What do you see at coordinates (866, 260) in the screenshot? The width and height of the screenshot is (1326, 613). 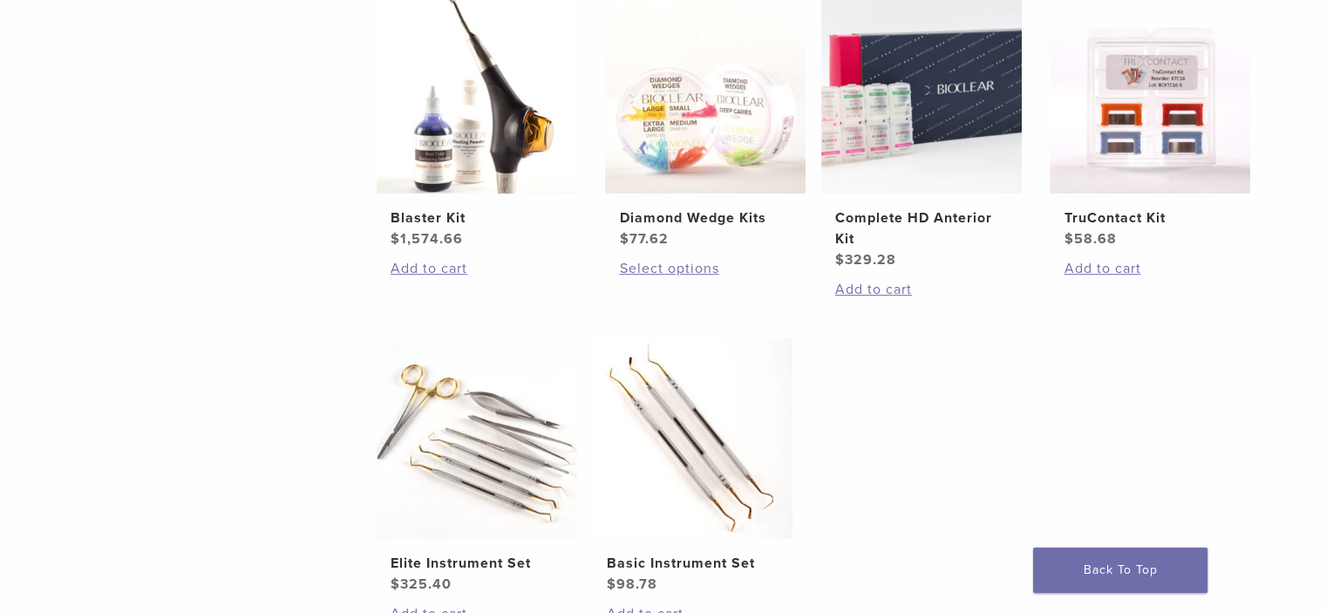 I see `bdi: 329.28` at bounding box center [866, 260].